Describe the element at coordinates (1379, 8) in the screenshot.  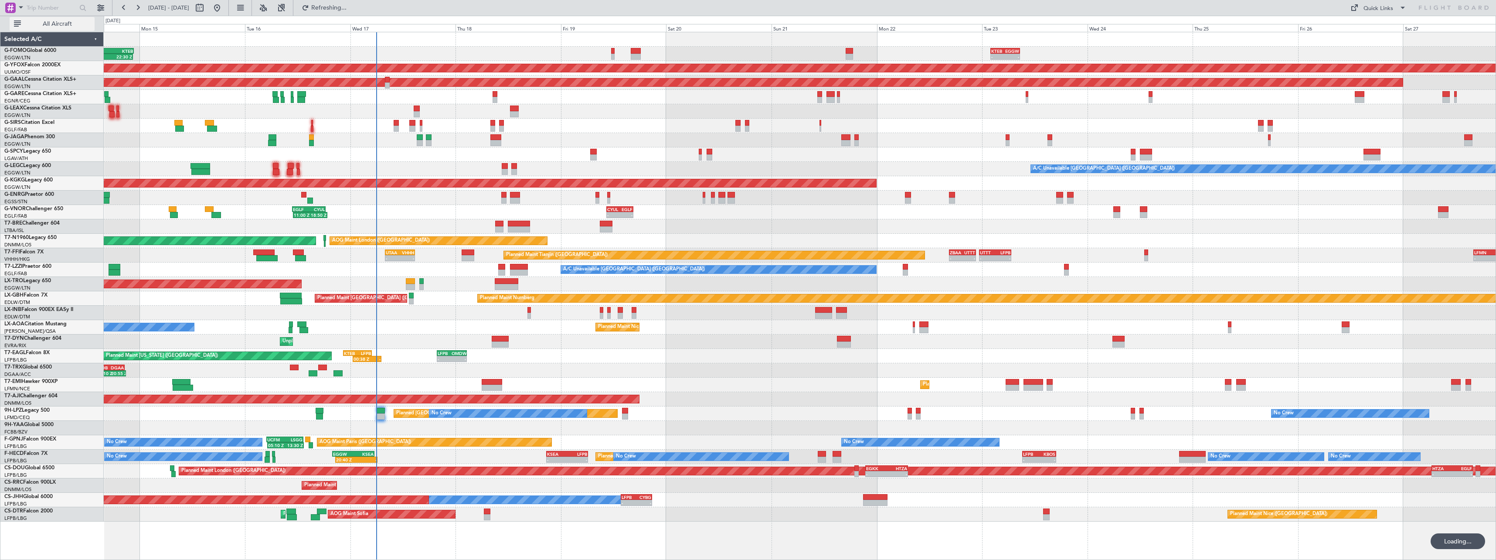
I see `button: Quick Links` at that location.